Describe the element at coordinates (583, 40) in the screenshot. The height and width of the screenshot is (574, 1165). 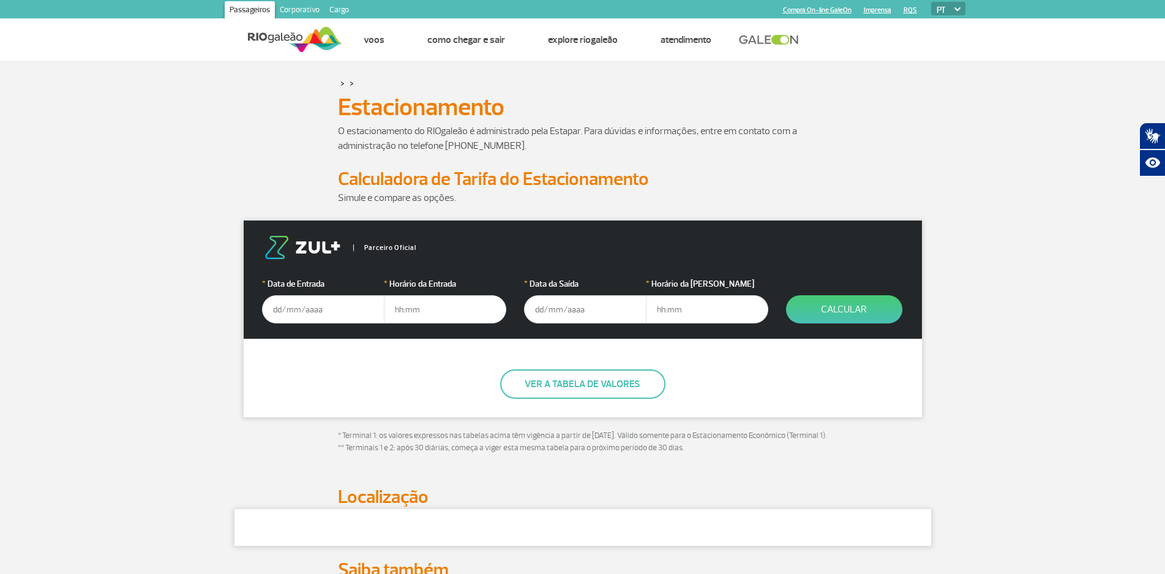
I see `a: Explore RIOgaleão` at that location.